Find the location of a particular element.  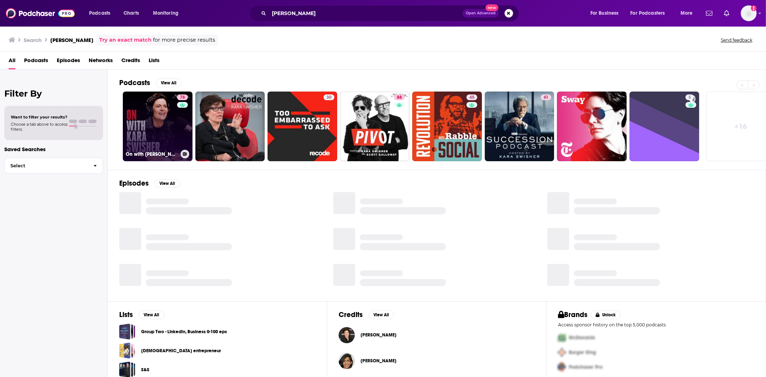

a: Podchaser - Follow, Share and Rate Podcasts is located at coordinates (40, 13).